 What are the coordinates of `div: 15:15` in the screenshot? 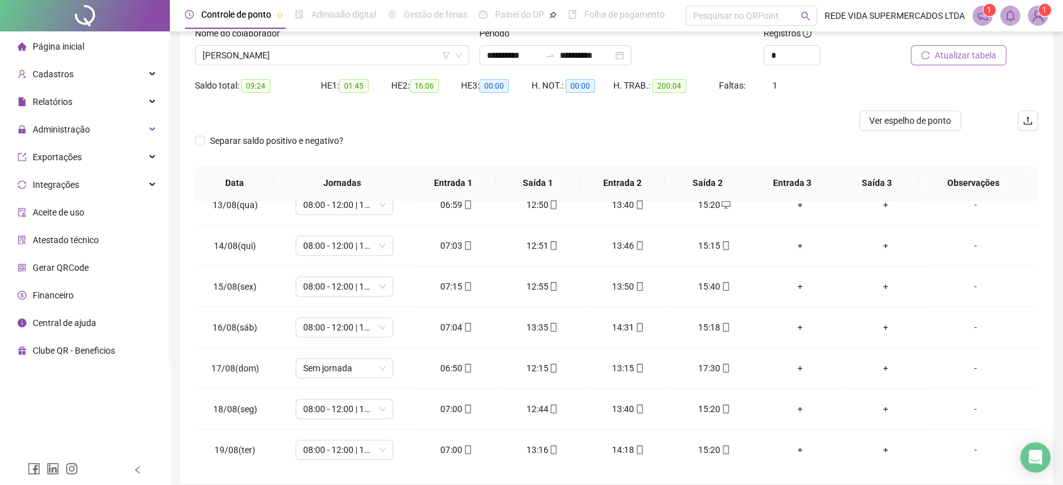 It's located at (714, 246).